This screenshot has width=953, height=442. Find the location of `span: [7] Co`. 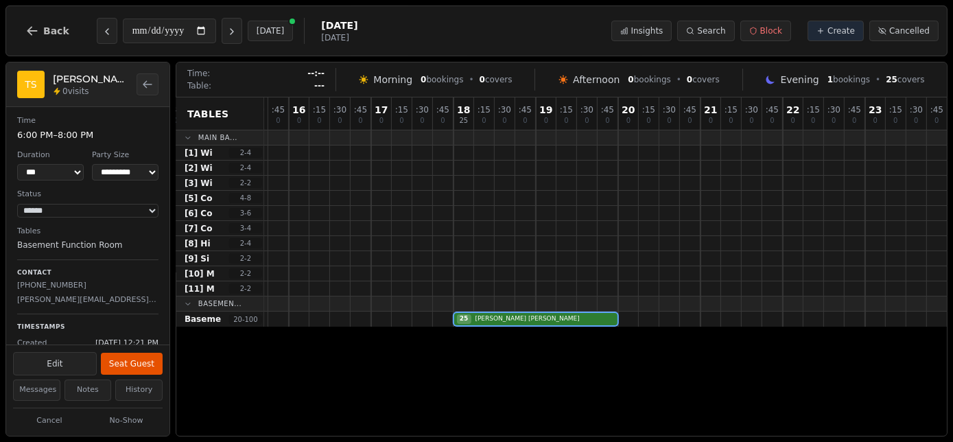

span: [7] Co is located at coordinates (198, 228).